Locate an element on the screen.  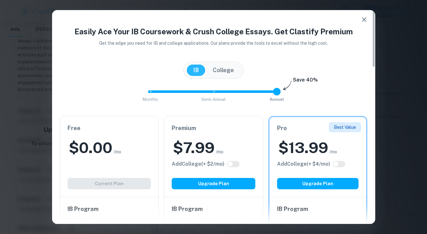
p: Get the edge you need for IB and college applications. Our plans provide the tools to excel witho... is located at coordinates (213, 43).